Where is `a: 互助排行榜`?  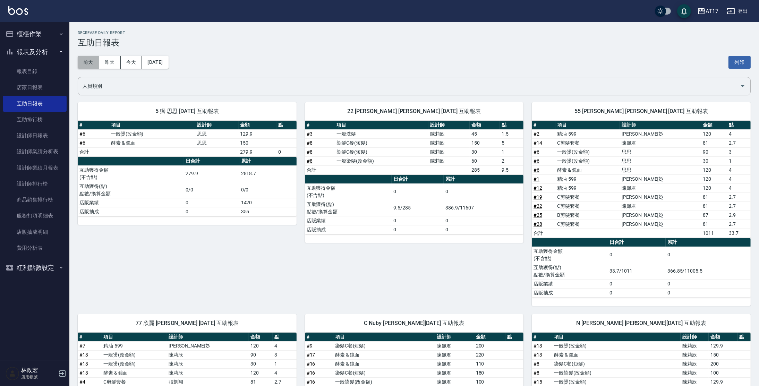
a: 互助排行榜 is located at coordinates (35, 120).